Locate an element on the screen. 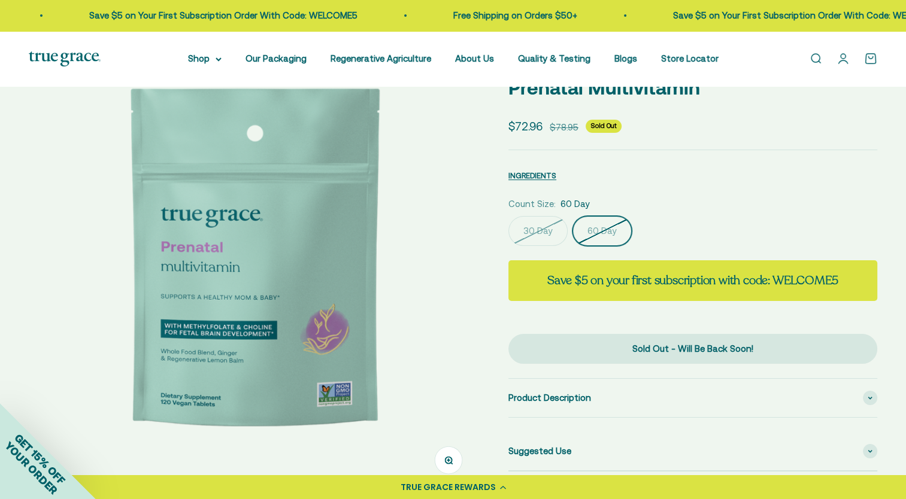 Image resolution: width=906 pixels, height=499 pixels. span: YOUR ORDER is located at coordinates (31, 468).